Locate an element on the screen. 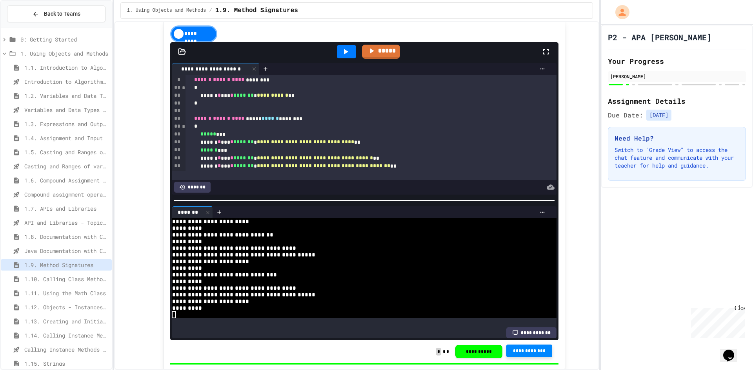 This screenshot has width=753, height=370. span: Java Documentation with Comments - Topic 1.8 is located at coordinates (66, 251).